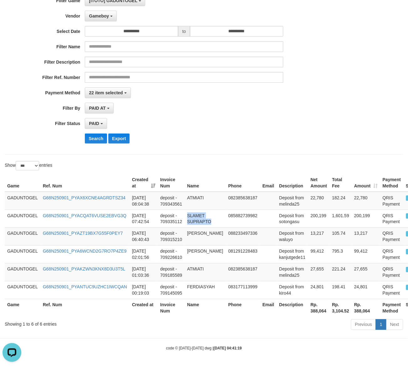 The image size is (408, 367). Describe the element at coordinates (28, 166) in the screenshot. I see `label: Show entries` at that location.